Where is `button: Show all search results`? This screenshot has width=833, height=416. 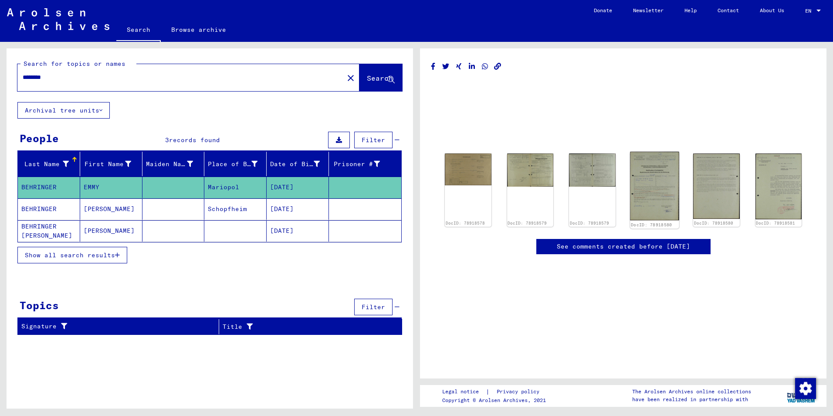
button: Show all search results is located at coordinates (72, 255).